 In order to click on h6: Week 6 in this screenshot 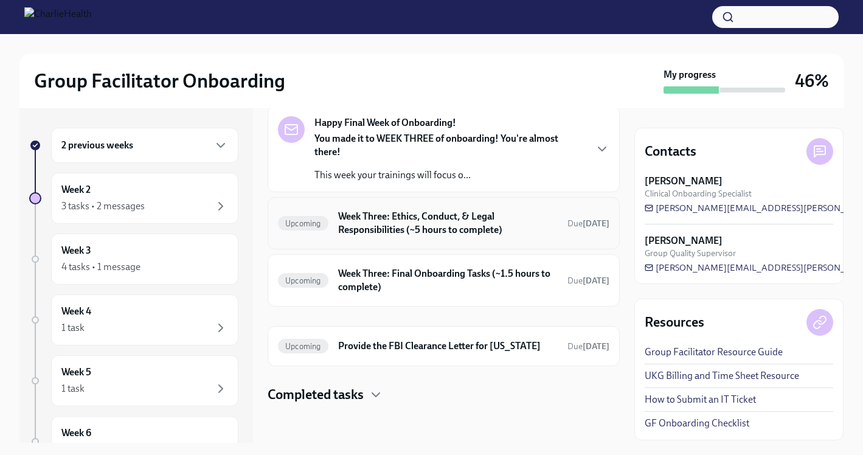, I will do `click(76, 433)`.